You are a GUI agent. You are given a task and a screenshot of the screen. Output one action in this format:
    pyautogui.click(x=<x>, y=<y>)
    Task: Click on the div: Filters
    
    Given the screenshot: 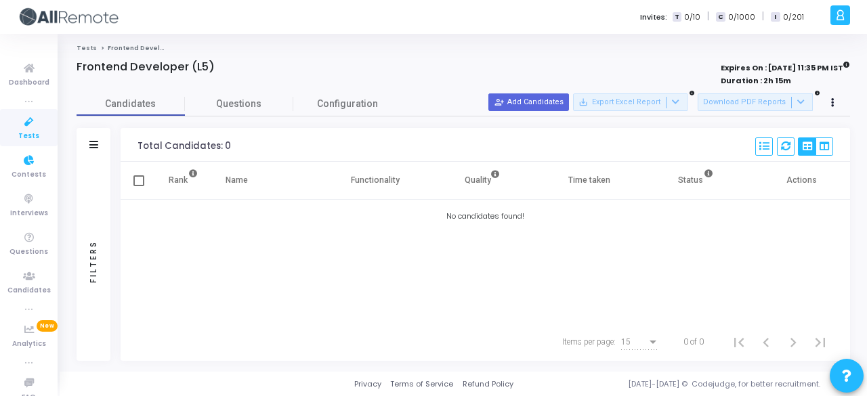 What is the action you would take?
    pyautogui.click(x=93, y=262)
    